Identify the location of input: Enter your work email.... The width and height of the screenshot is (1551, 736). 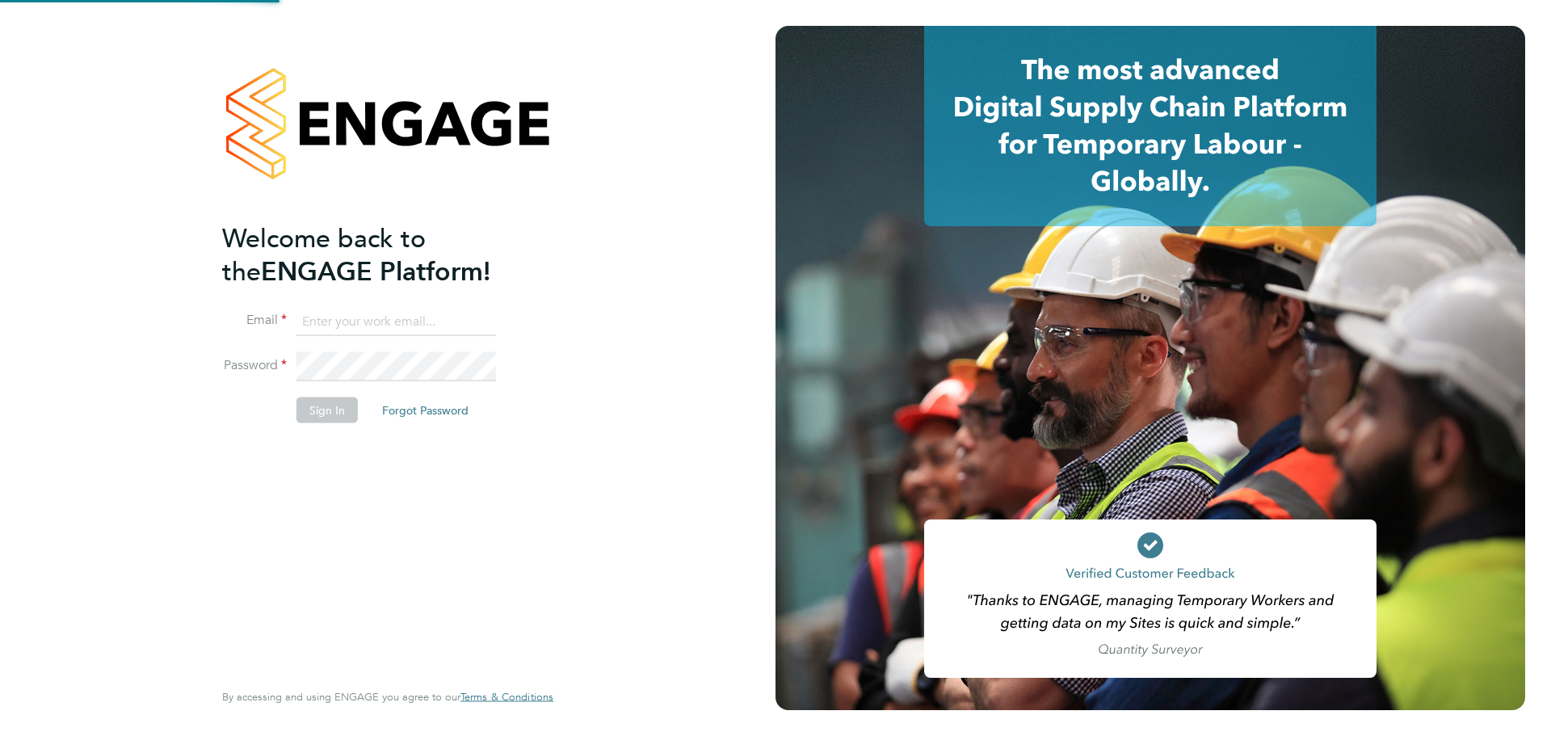
(396, 322).